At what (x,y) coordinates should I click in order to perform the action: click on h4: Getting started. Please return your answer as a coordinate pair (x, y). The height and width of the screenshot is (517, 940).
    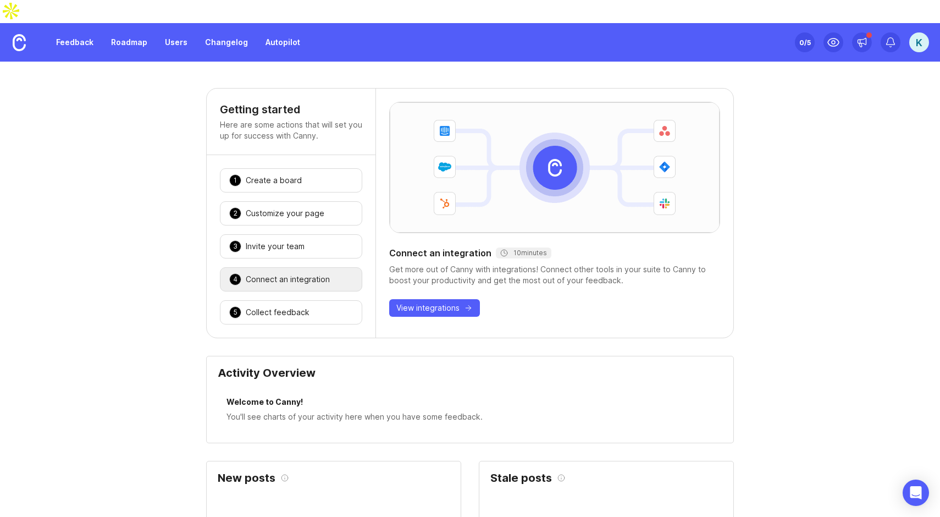
    Looking at the image, I should click on (291, 109).